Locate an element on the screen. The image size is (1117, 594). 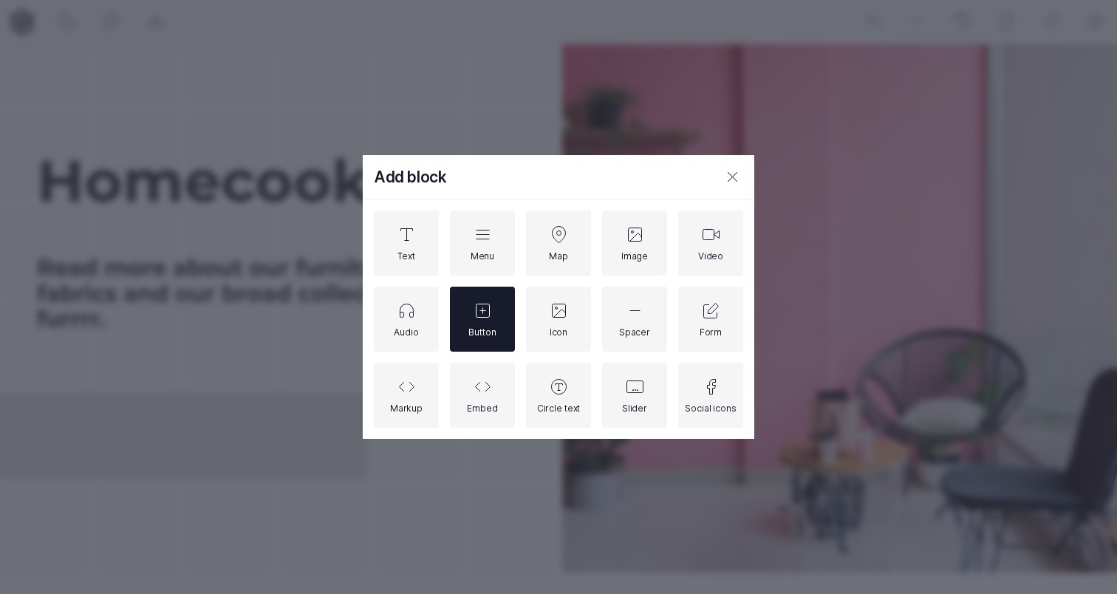
div: Map is located at coordinates (558, 256).